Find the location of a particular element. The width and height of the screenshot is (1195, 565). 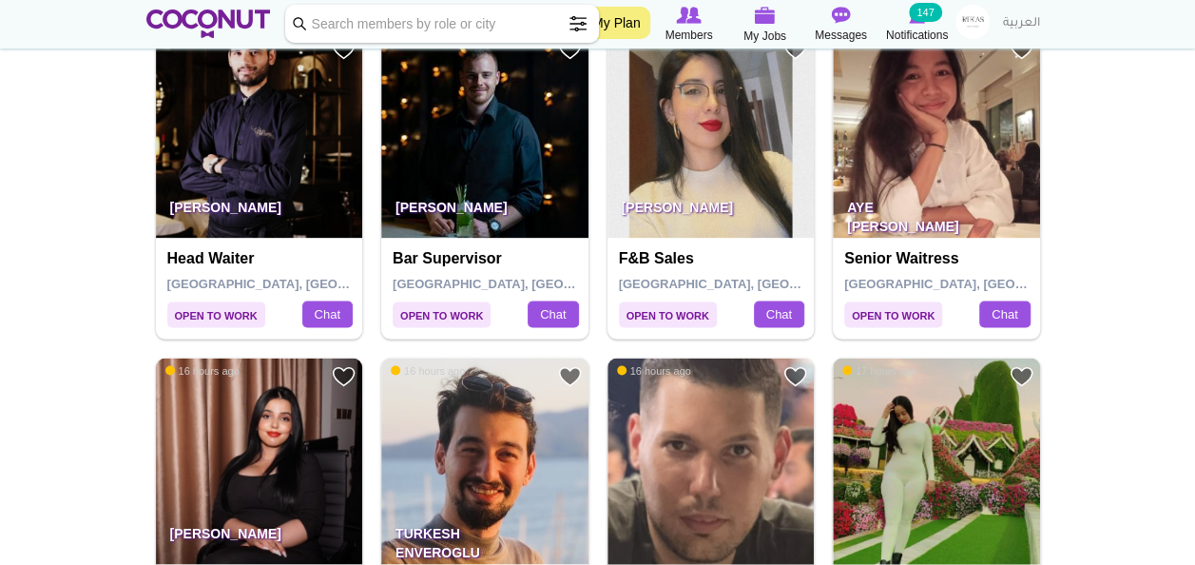

span: Notifications is located at coordinates (917, 35).